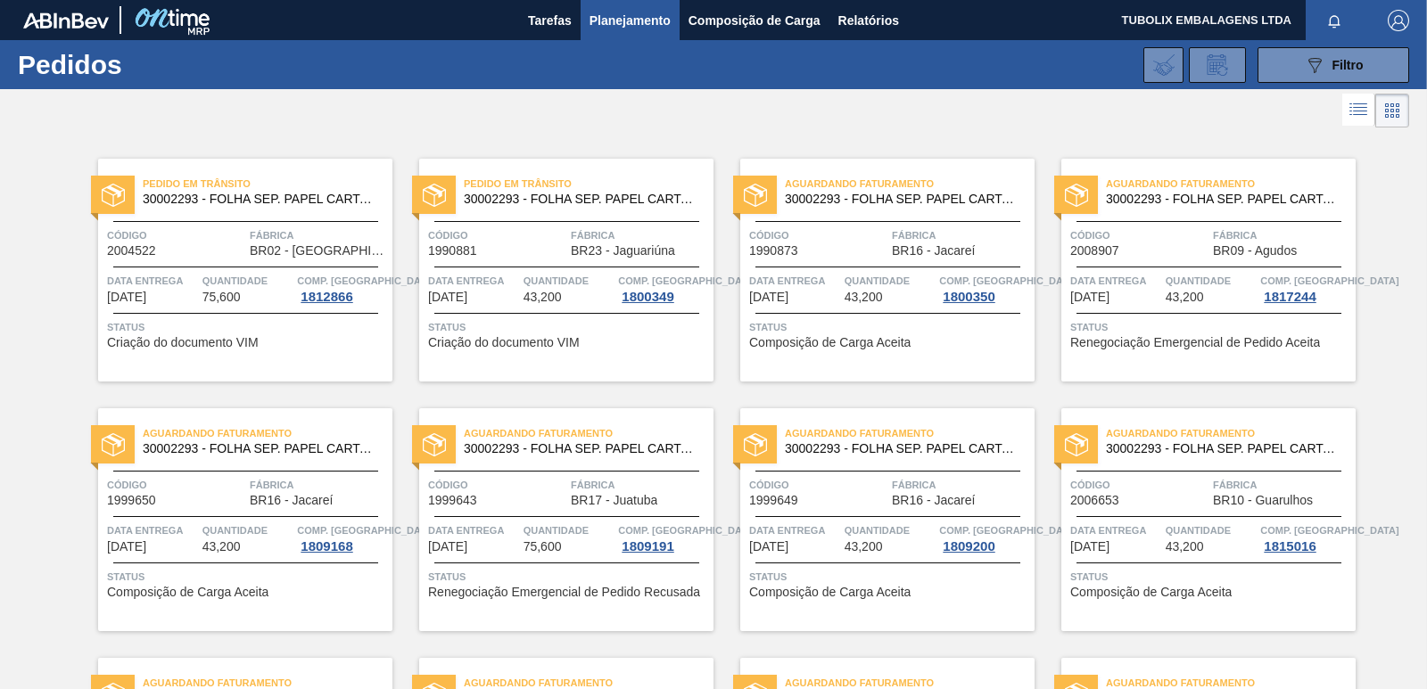 The image size is (1427, 689). I want to click on img: Logout, so click(1399, 21).